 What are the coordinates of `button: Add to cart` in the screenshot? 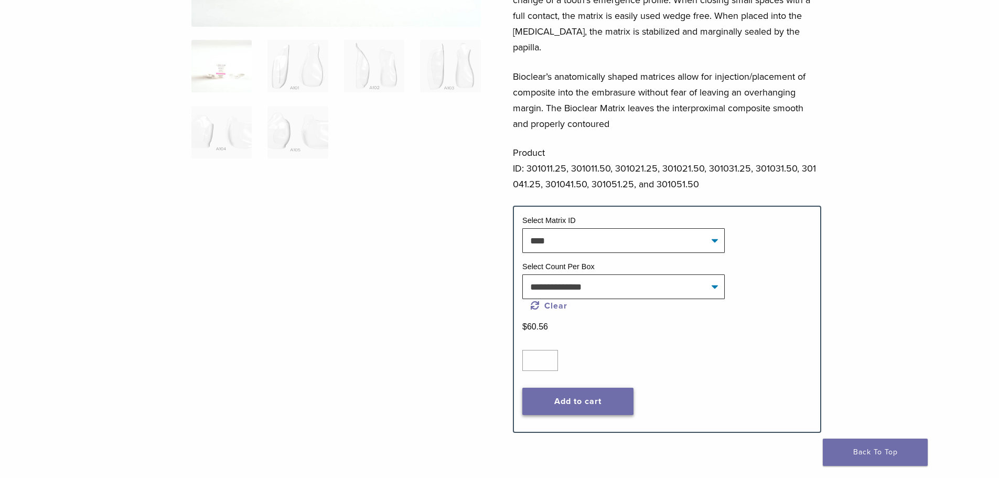 It's located at (578, 401).